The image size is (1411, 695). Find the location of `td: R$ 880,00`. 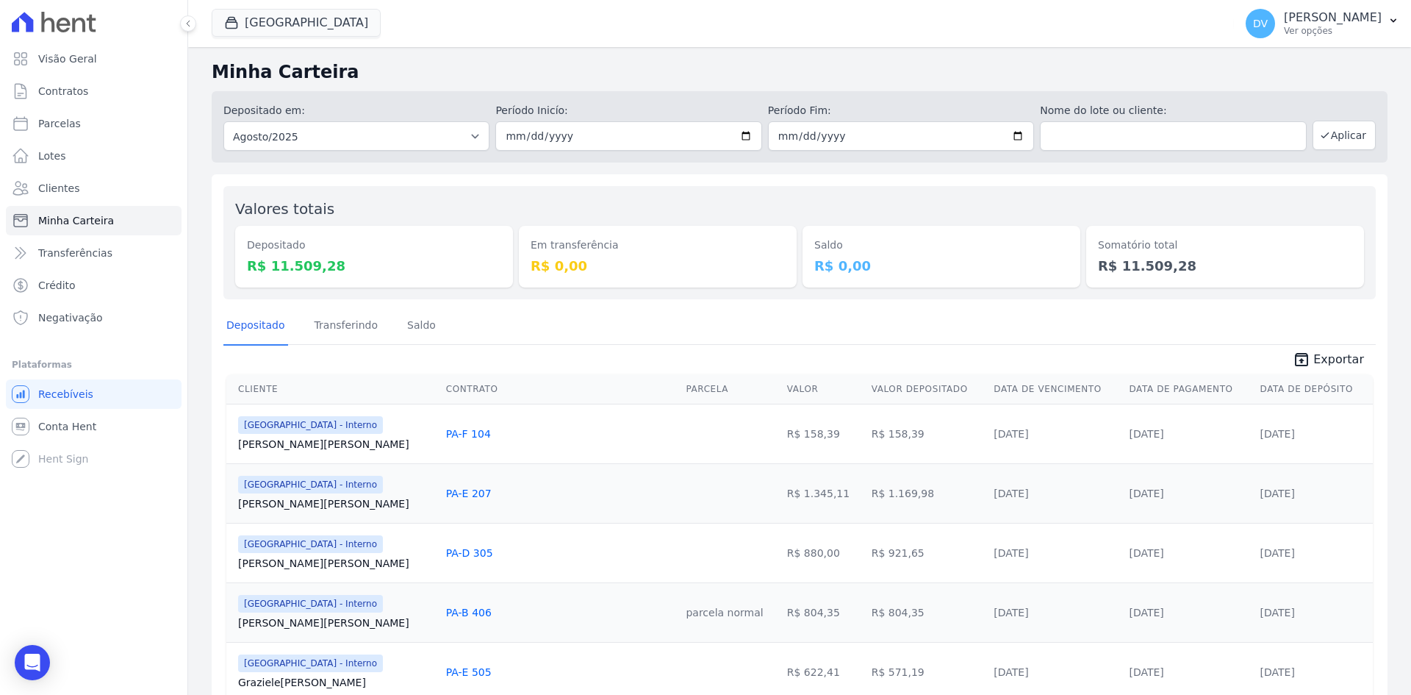

td: R$ 880,00 is located at coordinates (823, 552).